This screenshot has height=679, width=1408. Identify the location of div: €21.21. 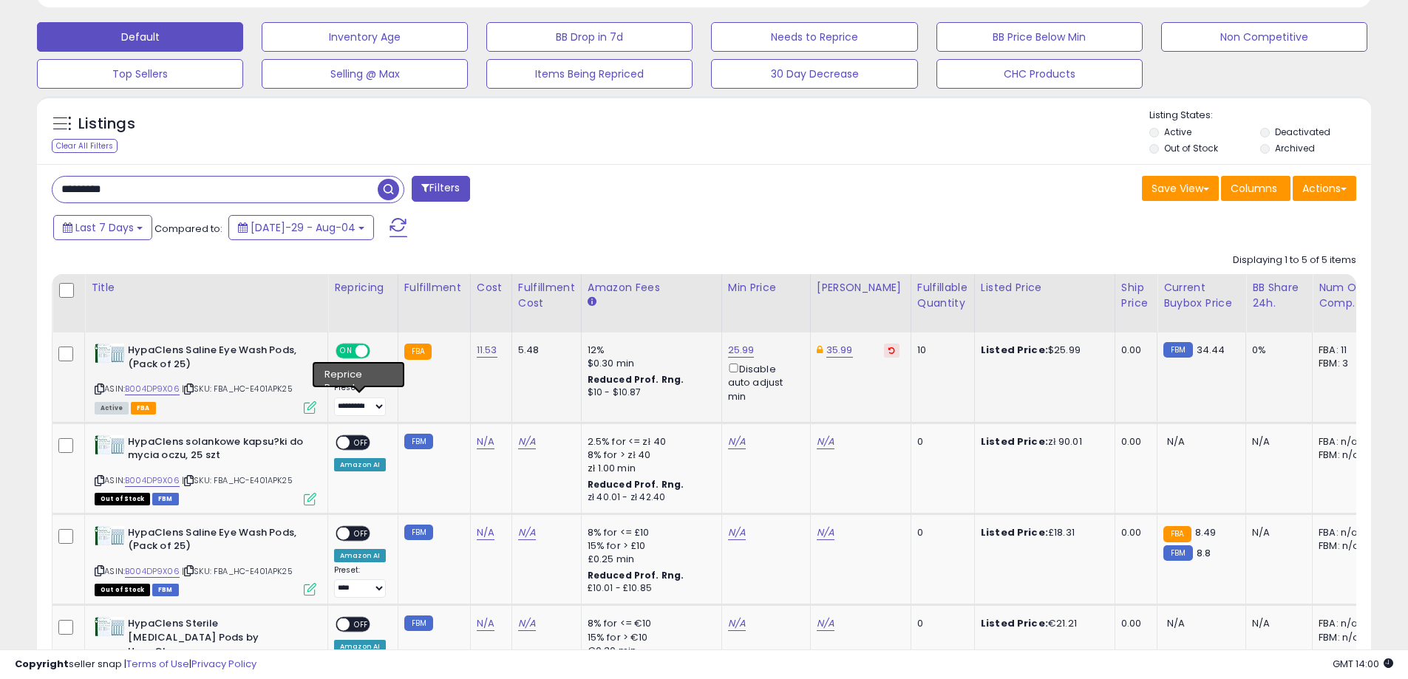
(1042, 624).